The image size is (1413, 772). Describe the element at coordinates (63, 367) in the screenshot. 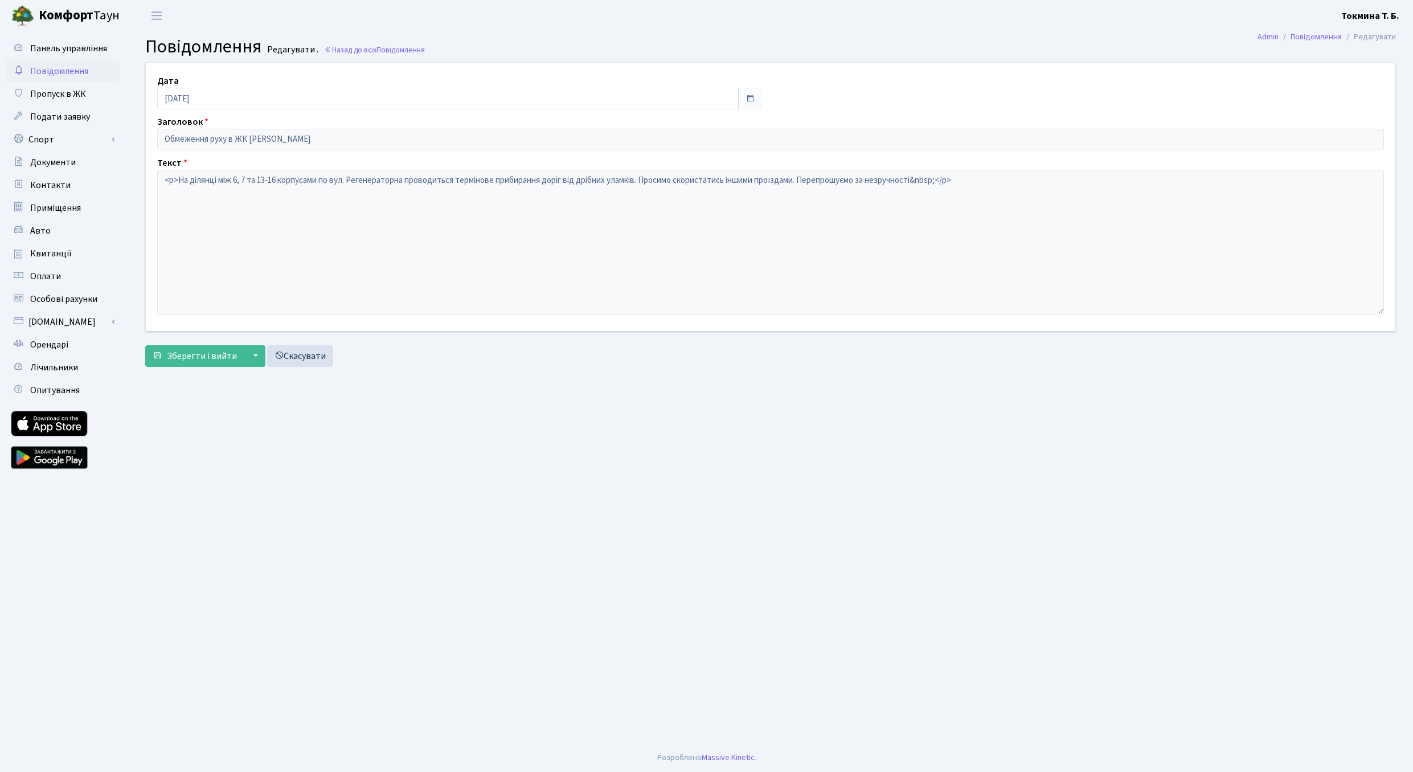

I see `a: Лічильники` at that location.